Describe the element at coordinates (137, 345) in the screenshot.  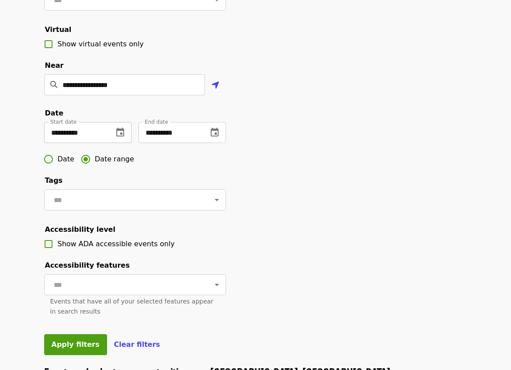
I see `button: Clear filters` at that location.